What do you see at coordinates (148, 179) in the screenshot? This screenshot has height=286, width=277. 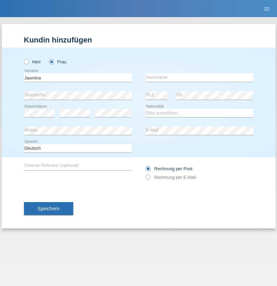 I see `input: Rechnung per E-Mail` at bounding box center [148, 179].